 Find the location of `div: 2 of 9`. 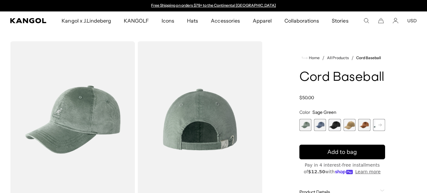

div: 2 of 9 is located at coordinates (320, 125).